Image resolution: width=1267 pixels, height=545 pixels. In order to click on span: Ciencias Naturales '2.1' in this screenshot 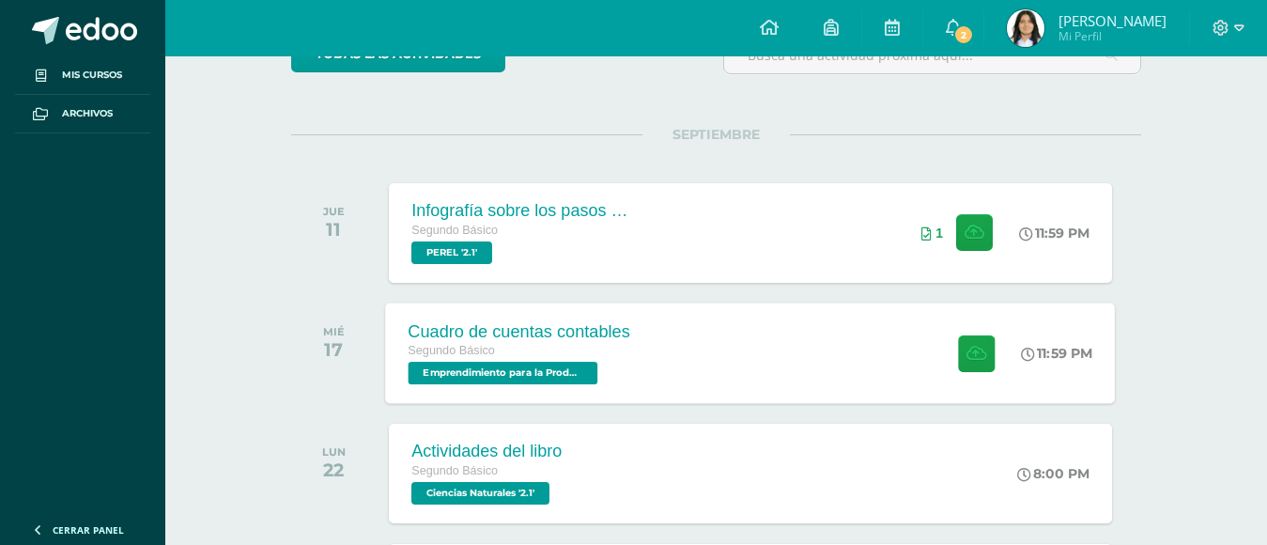, I will do `click(480, 493)`.